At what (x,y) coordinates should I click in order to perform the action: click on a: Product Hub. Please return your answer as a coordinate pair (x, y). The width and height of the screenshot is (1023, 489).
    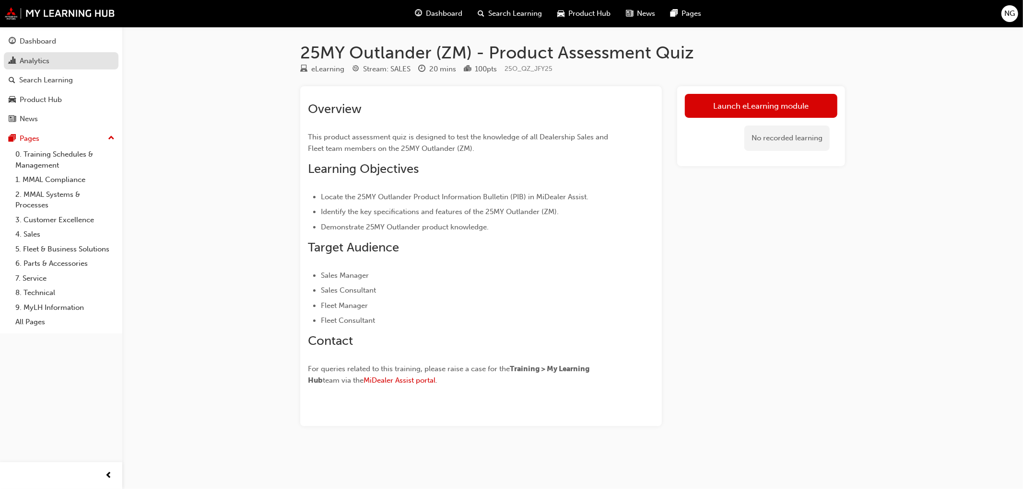
    Looking at the image, I should click on (61, 100).